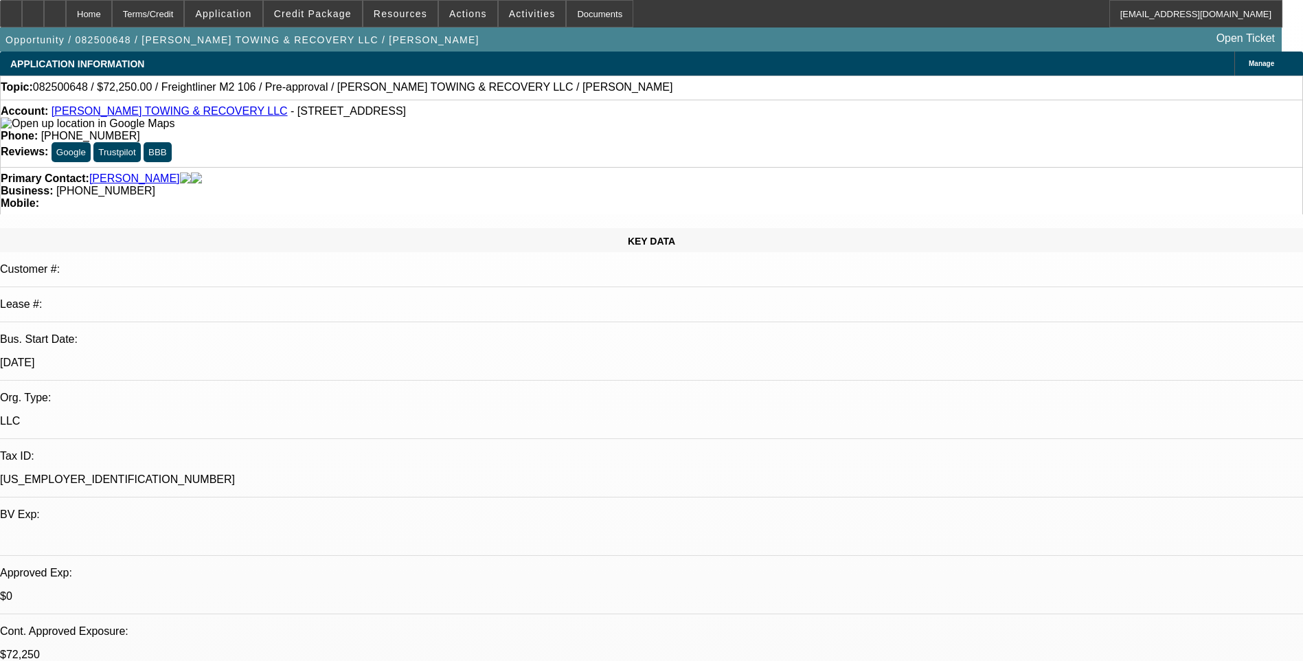 The image size is (1303, 661). I want to click on button: Credit Package, so click(312, 14).